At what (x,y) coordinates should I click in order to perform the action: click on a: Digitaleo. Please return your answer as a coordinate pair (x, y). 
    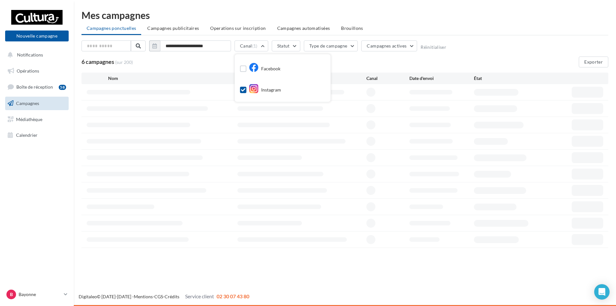
    Looking at the image, I should click on (88, 296).